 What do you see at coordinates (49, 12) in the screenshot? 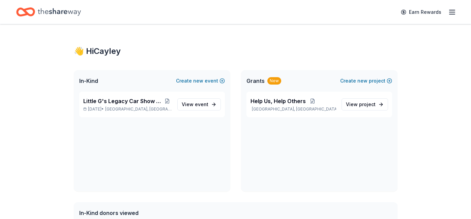
I see `a: Home` at bounding box center [49, 12].